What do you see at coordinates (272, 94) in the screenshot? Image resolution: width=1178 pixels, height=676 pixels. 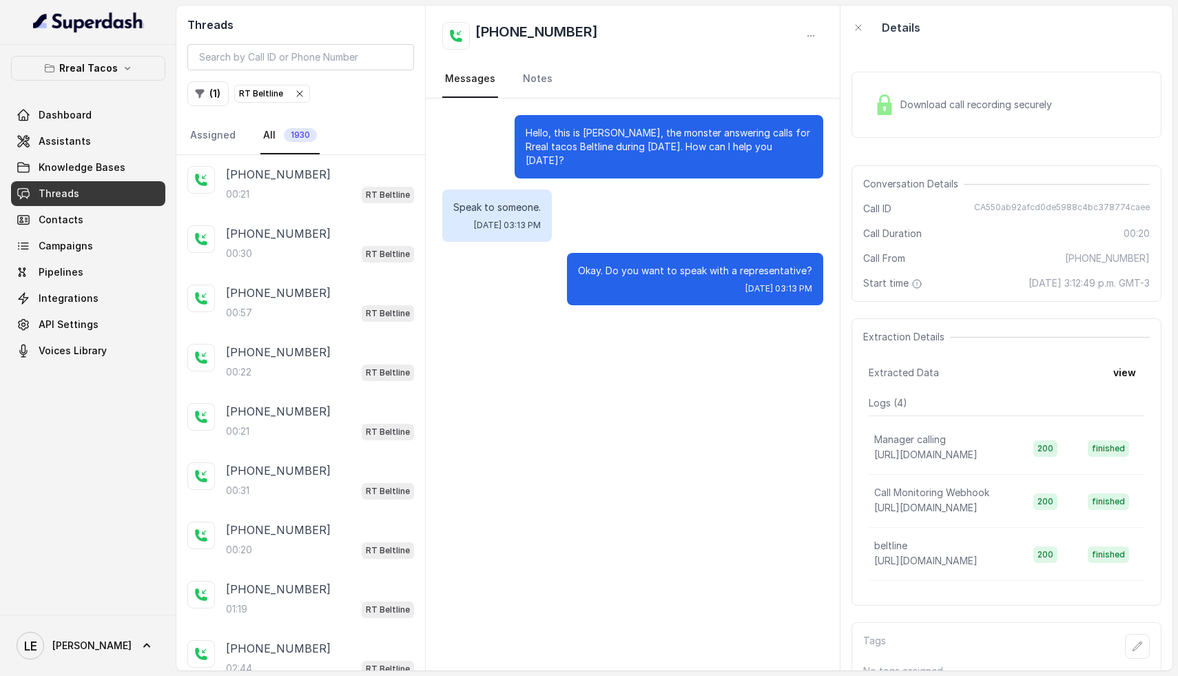 I see `button: RT Beltline` at bounding box center [272, 94].